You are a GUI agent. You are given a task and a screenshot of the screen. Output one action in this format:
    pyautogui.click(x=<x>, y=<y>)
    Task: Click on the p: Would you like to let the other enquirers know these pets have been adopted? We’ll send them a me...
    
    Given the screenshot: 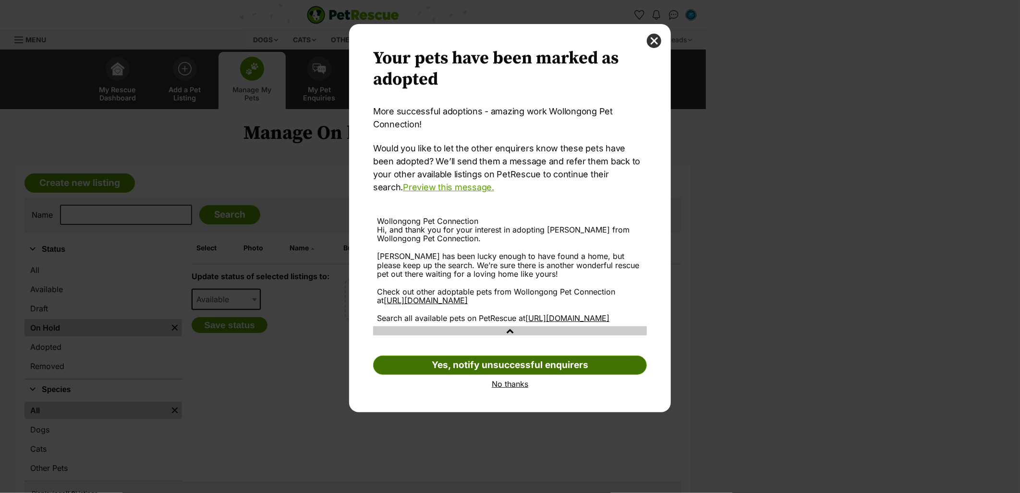 What is the action you would take?
    pyautogui.click(x=510, y=168)
    